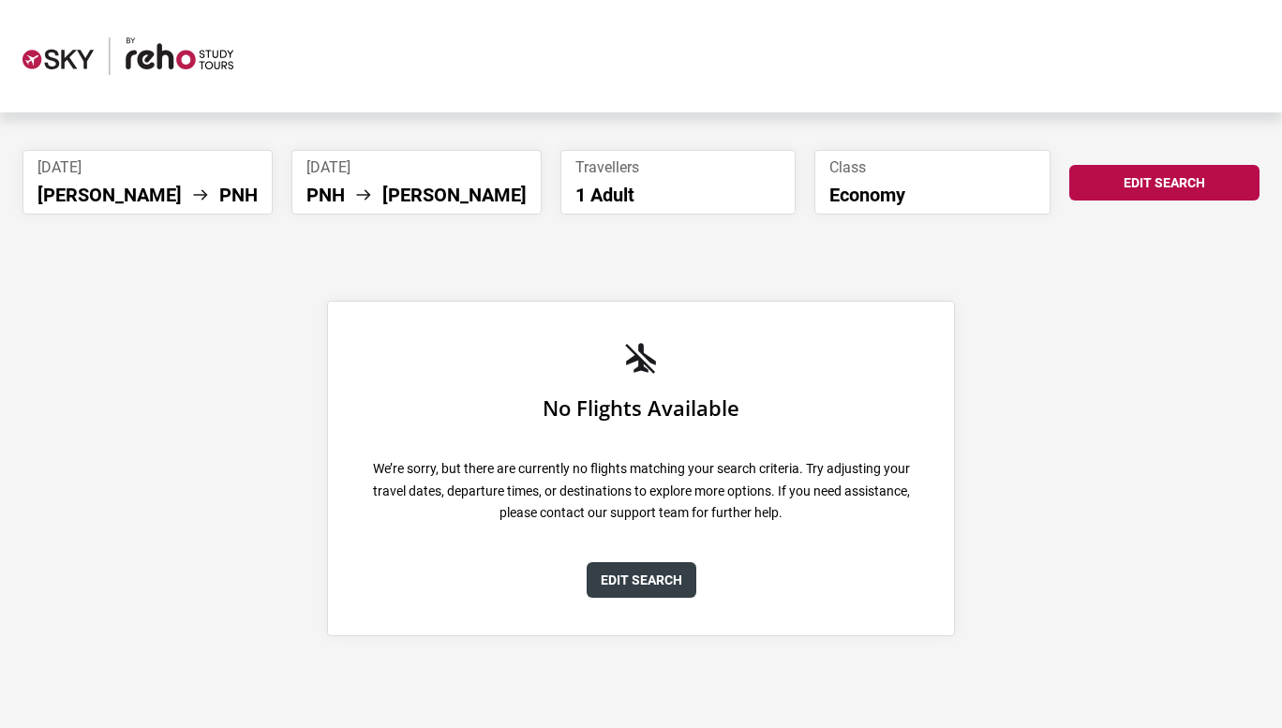 This screenshot has width=1282, height=728. I want to click on span: Travellers, so click(677, 167).